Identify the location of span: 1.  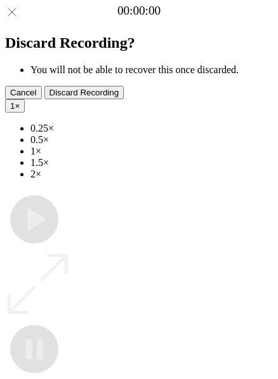
(12, 105).